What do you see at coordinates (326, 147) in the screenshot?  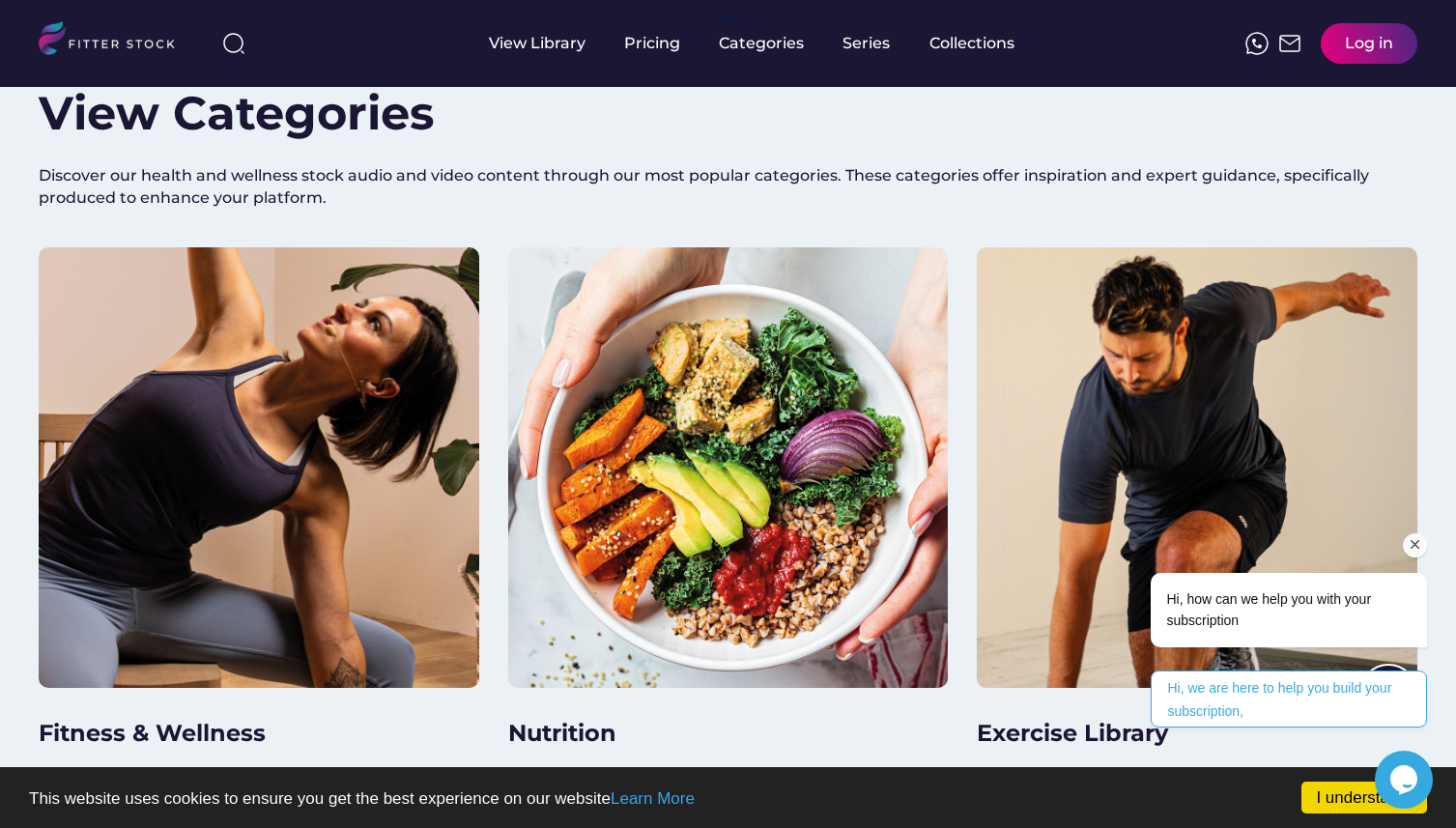 I see `div: Chat attention grabber` at bounding box center [326, 147].